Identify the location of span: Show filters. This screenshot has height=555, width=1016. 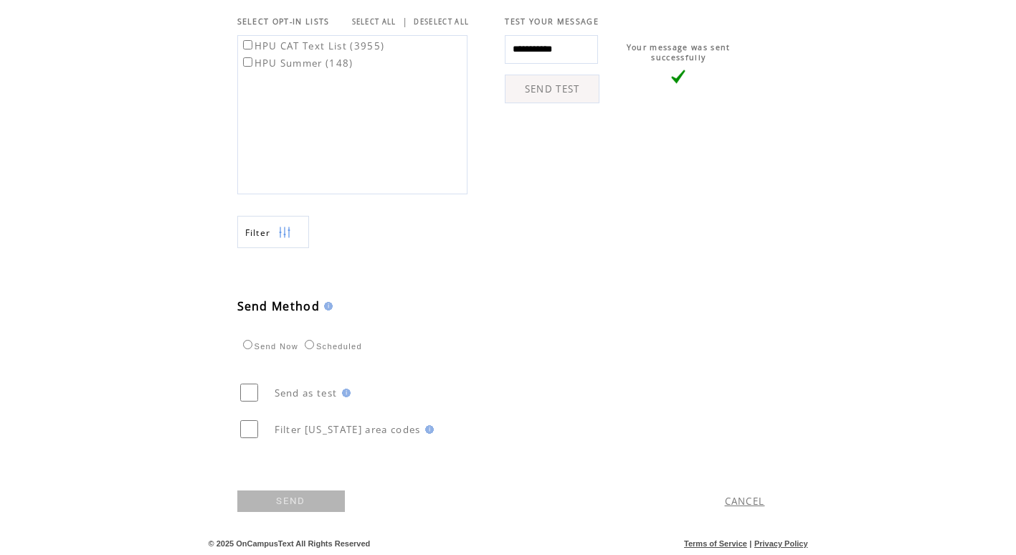
(258, 232).